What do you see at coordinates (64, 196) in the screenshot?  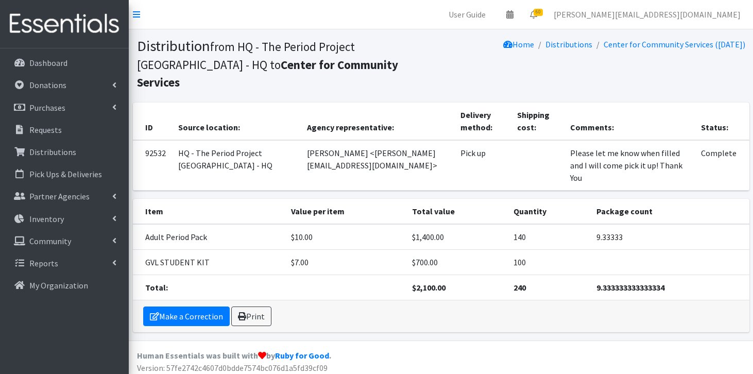 I see `a: Partner Agencies` at bounding box center [64, 196].